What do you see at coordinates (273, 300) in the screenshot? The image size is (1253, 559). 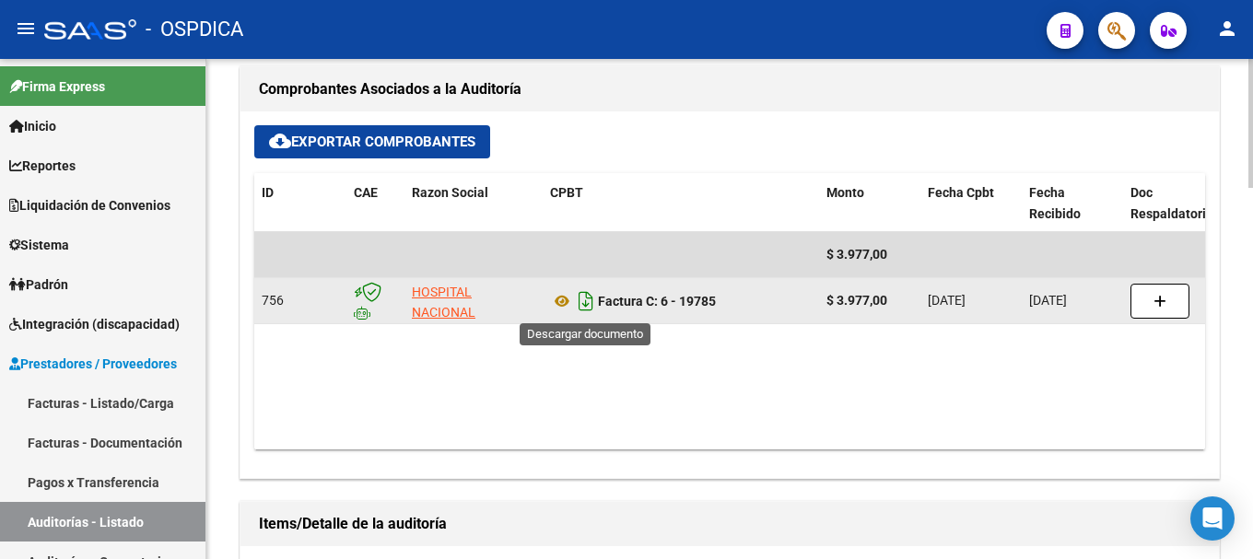 I see `span: 756` at bounding box center [273, 300].